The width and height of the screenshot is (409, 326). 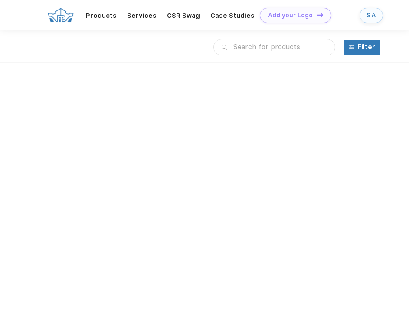 I want to click on div: Filter, so click(x=366, y=47).